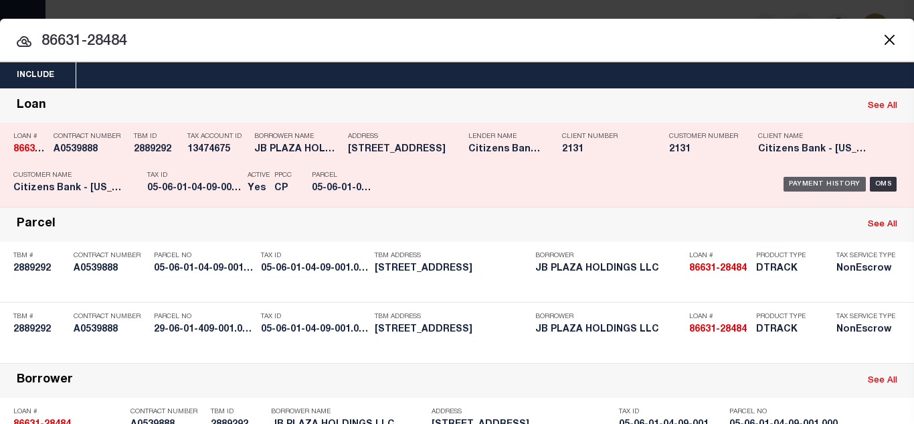 Image resolution: width=914 pixels, height=424 pixels. What do you see at coordinates (258, 175) in the screenshot?
I see `p: Active` at bounding box center [258, 175].